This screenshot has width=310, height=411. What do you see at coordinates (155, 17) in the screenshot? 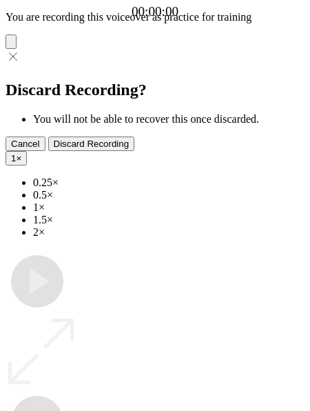
I see `p: You are recording this voiceover as practice for training` at bounding box center [155, 17].